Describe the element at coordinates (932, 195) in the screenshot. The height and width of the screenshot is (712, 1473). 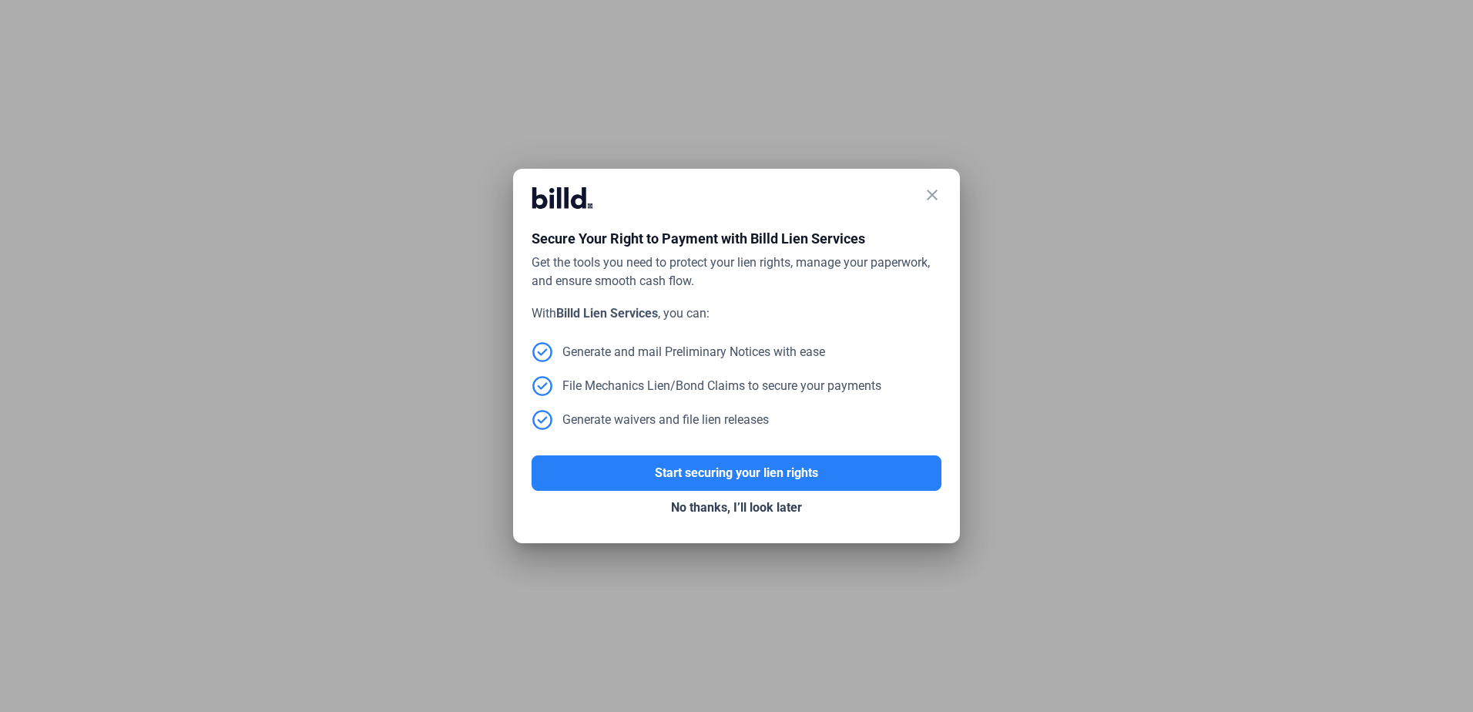
I see `mat-icon: close` at that location.